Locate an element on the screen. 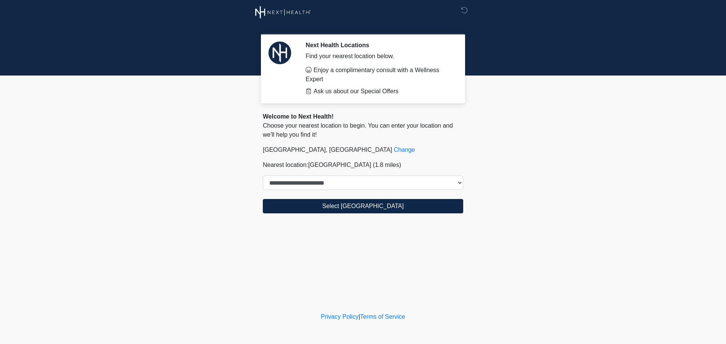 This screenshot has height=344, width=726. a: Privacy Policy is located at coordinates (340, 317).